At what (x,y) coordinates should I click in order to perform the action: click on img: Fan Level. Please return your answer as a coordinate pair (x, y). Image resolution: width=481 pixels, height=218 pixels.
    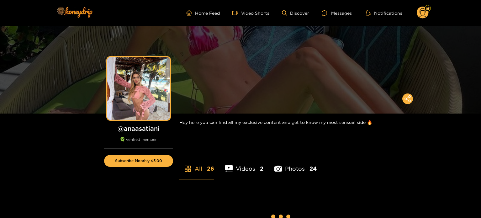
    Looking at the image, I should click on (428, 8).